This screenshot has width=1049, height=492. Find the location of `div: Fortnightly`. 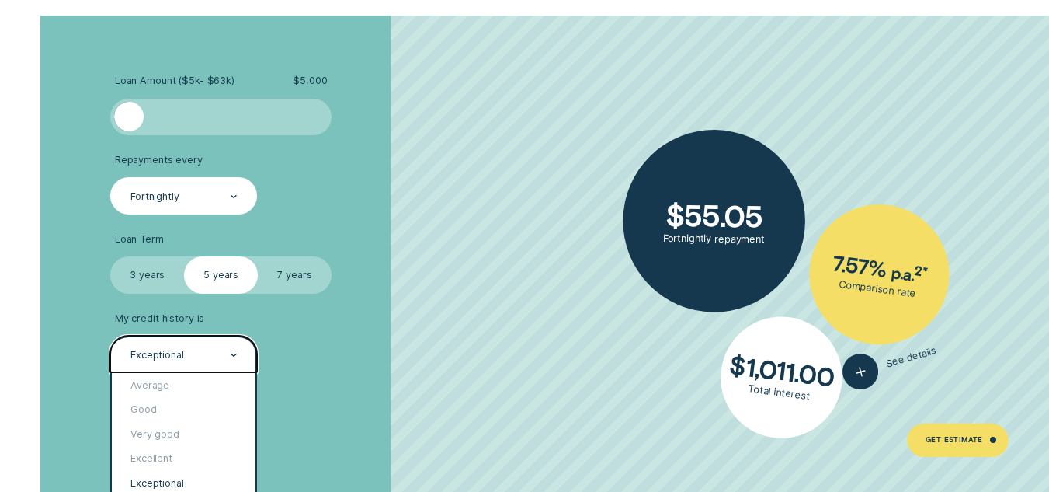

div: Fortnightly is located at coordinates (155, 196).